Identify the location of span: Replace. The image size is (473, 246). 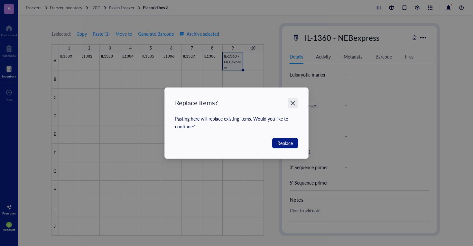
(285, 143).